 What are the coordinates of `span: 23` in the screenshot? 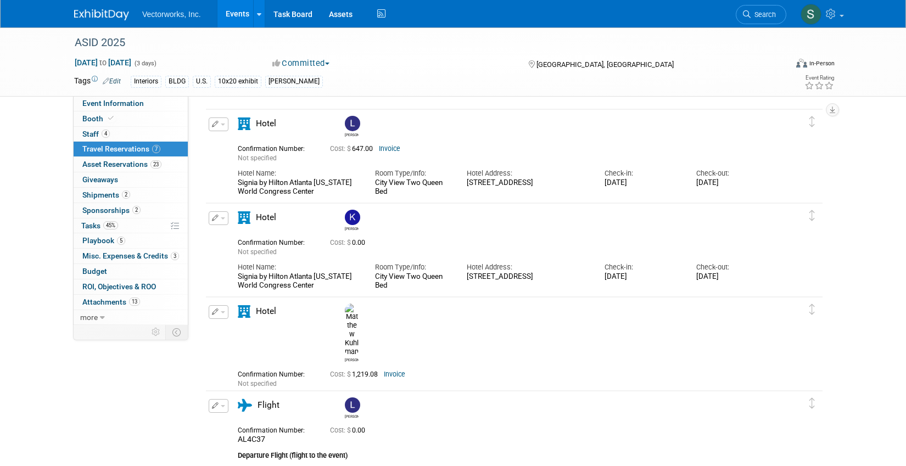 It's located at (156, 164).